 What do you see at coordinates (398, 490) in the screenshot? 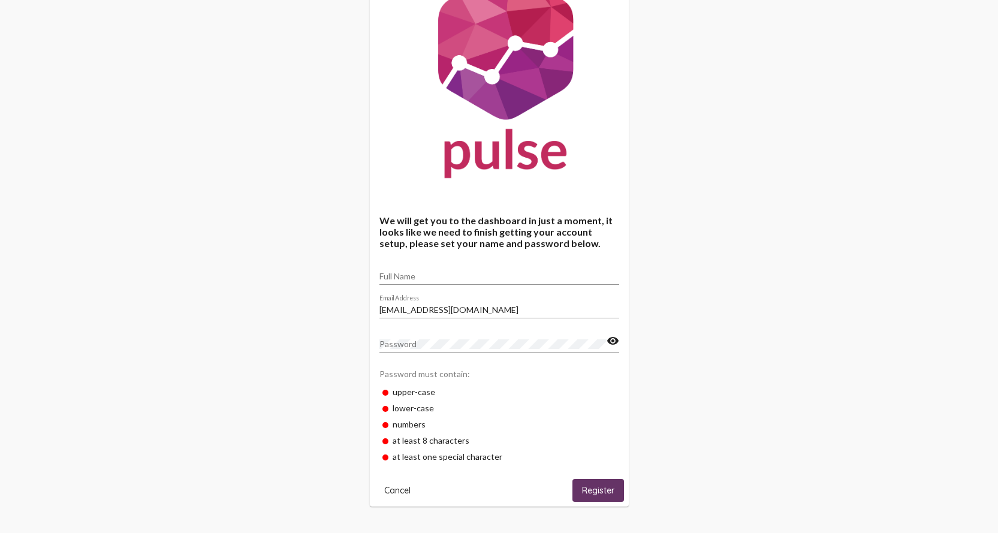
I see `button: Cancel` at bounding box center [398, 490].